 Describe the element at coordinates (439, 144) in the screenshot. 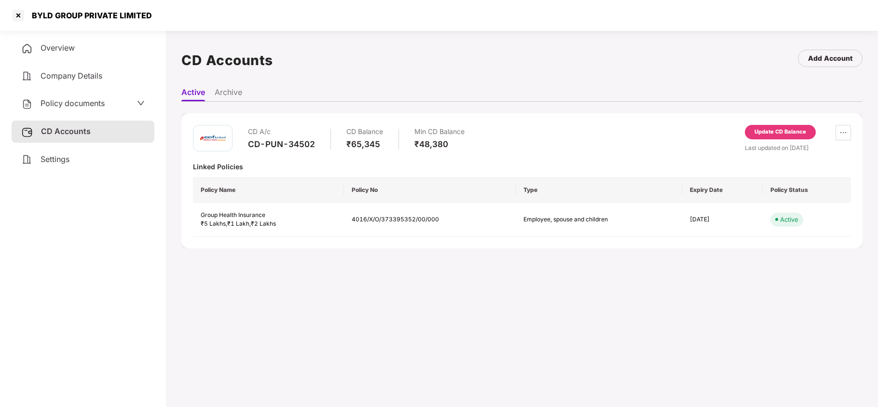

I see `div: ₹48,380` at that location.